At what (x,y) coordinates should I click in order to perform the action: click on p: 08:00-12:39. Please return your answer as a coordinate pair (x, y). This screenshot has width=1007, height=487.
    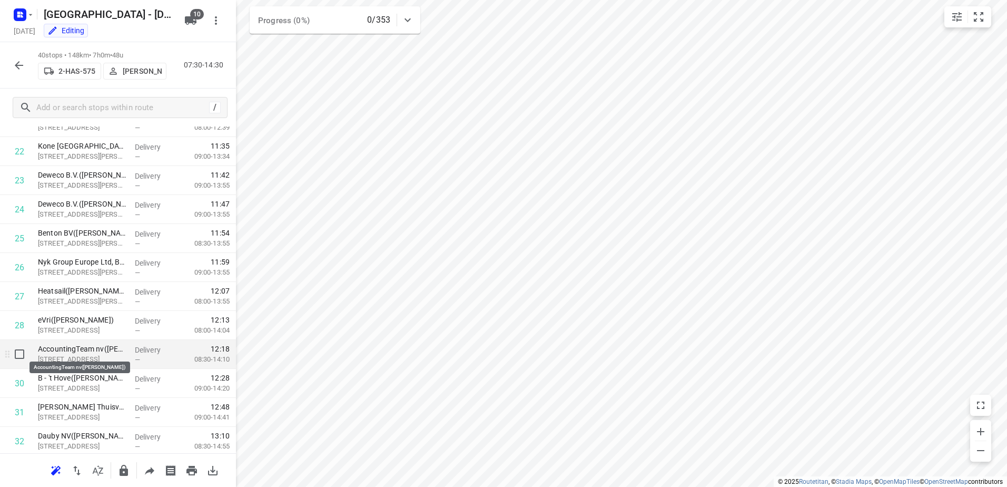
    Looking at the image, I should click on (203, 127).